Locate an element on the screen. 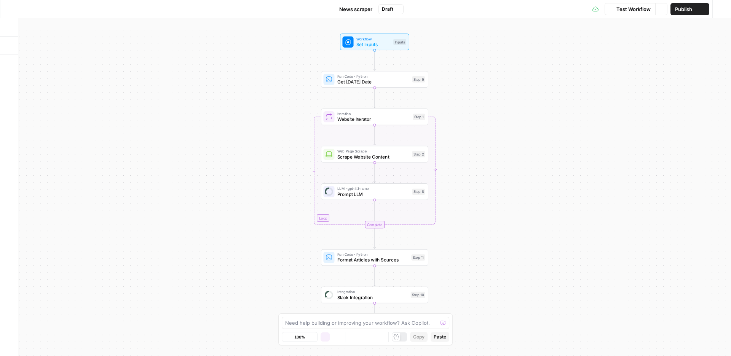 This screenshot has height=356, width=731. span: Set Inputs is located at coordinates (374, 44).